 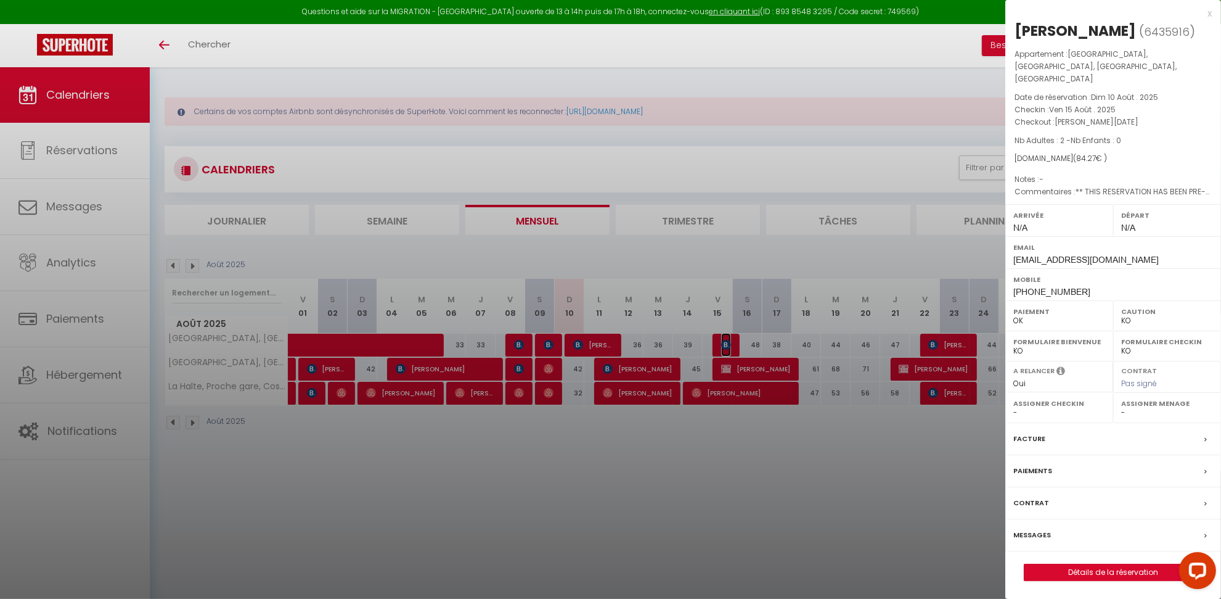 What do you see at coordinates (1096, 140) in the screenshot?
I see `span: Nb Enfants : 0` at bounding box center [1096, 140].